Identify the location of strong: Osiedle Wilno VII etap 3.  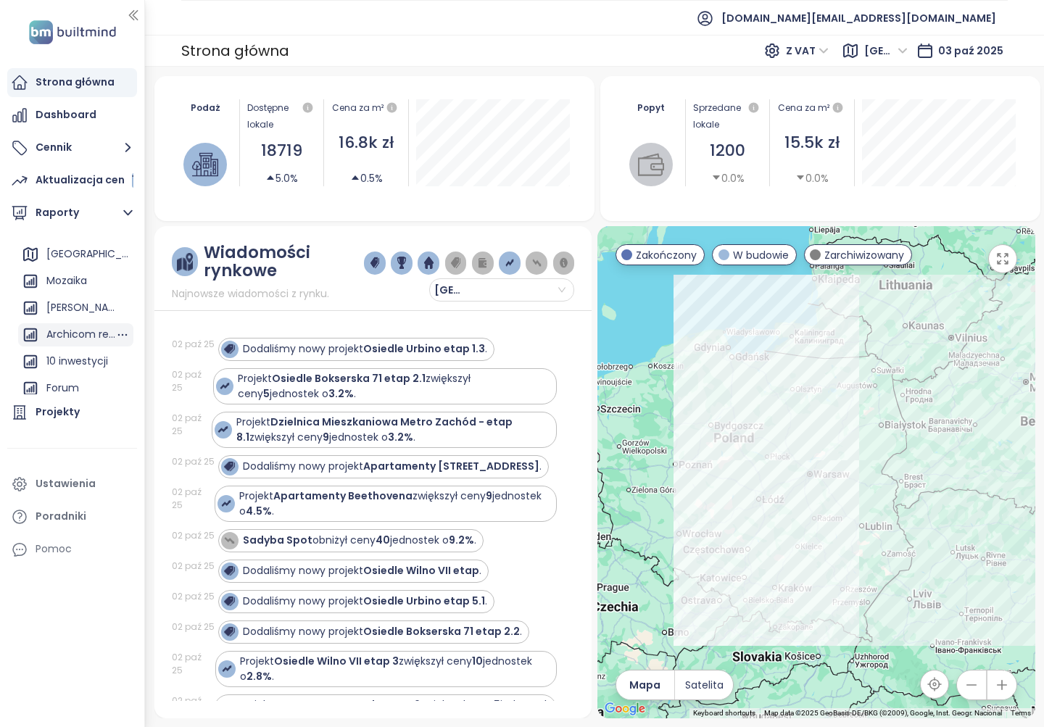
(337, 661).